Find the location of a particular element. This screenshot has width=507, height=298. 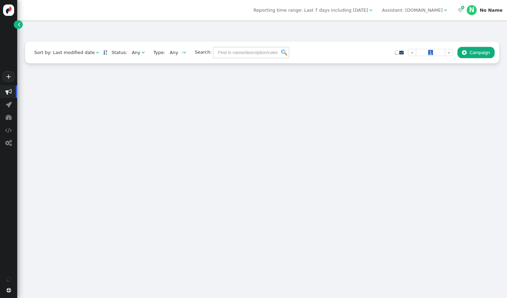

input: Find in name/description/rules is located at coordinates (251, 53).